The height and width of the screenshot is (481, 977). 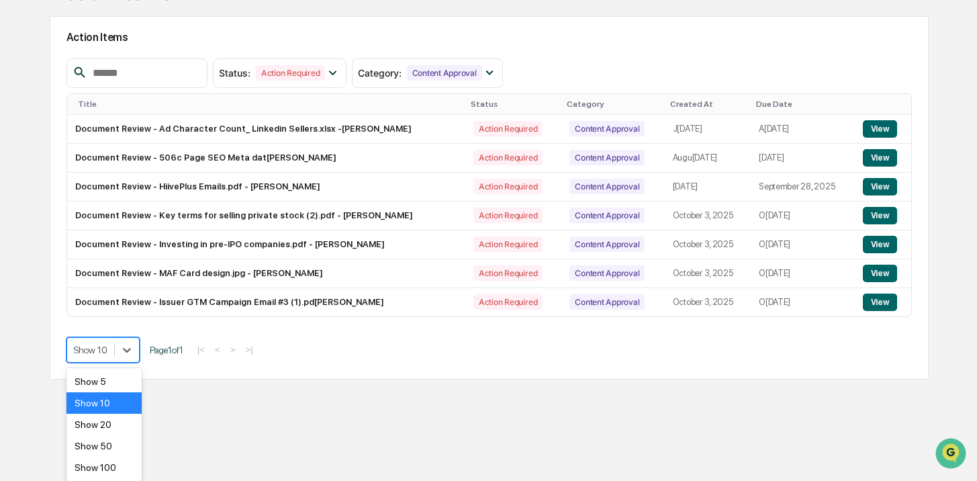 What do you see at coordinates (128, 232) in the screenshot?
I see `a: Powered byPylon` at bounding box center [128, 232].